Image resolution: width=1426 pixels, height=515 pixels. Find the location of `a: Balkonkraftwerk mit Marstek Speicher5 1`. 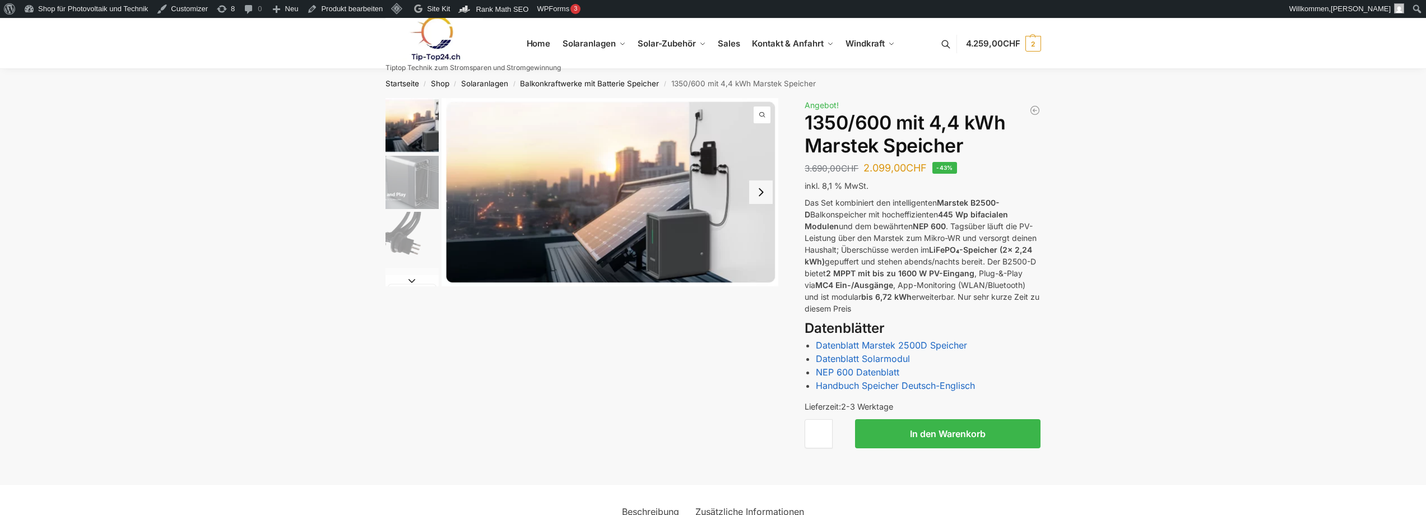

a: Balkonkraftwerk mit Marstek Speicher5 1 is located at coordinates (610, 192).